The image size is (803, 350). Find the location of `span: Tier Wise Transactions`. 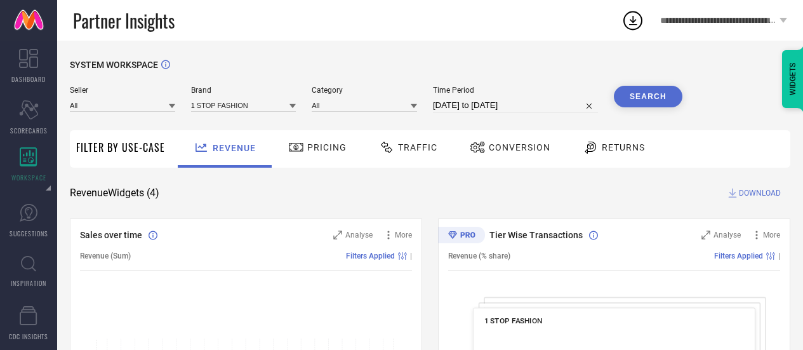

span: Tier Wise Transactions is located at coordinates (536, 235).